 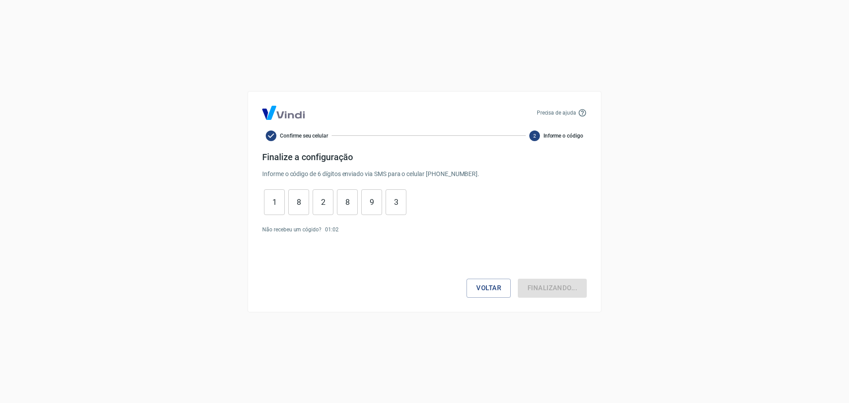 I want to click on span: Confirme seu celular, so click(x=304, y=136).